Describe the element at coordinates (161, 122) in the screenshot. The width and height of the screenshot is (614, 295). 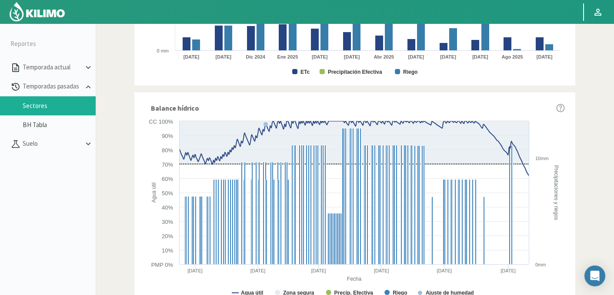
I see `text: CC 100%` at that location.